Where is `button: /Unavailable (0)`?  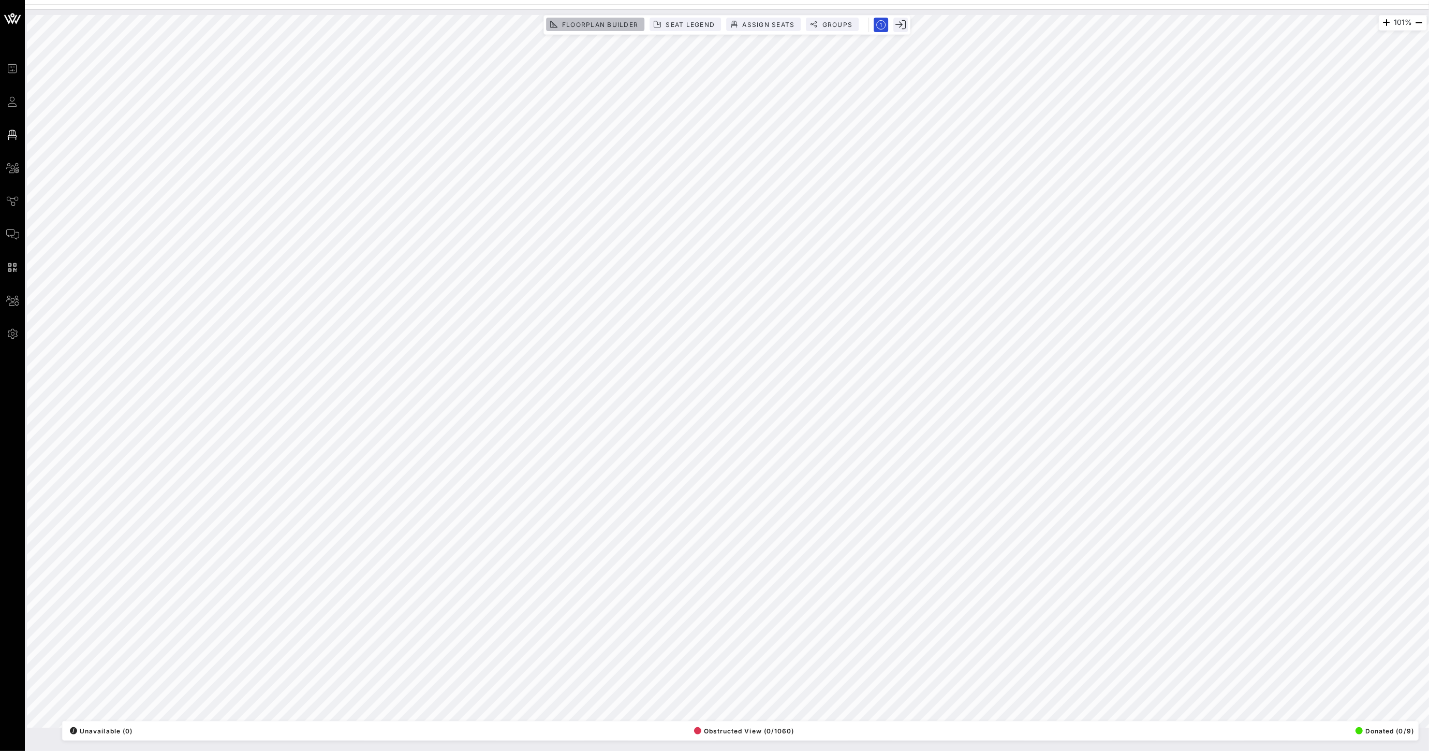
button: /Unavailable (0) is located at coordinates (99, 731).